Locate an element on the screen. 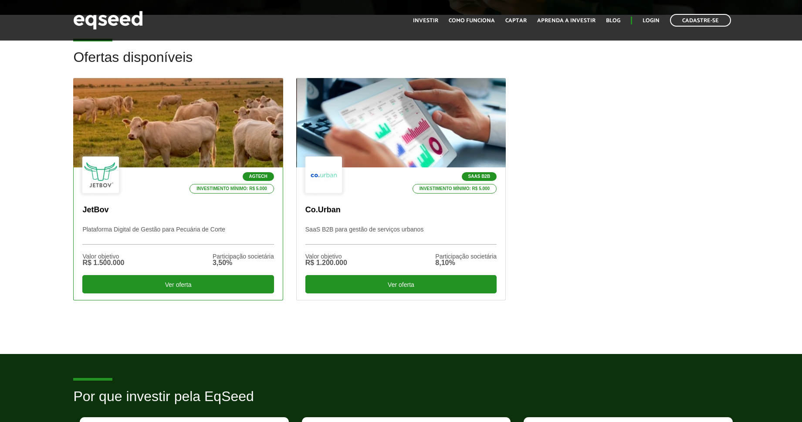 The image size is (802, 422). div: 3,50% is located at coordinates (243, 263).